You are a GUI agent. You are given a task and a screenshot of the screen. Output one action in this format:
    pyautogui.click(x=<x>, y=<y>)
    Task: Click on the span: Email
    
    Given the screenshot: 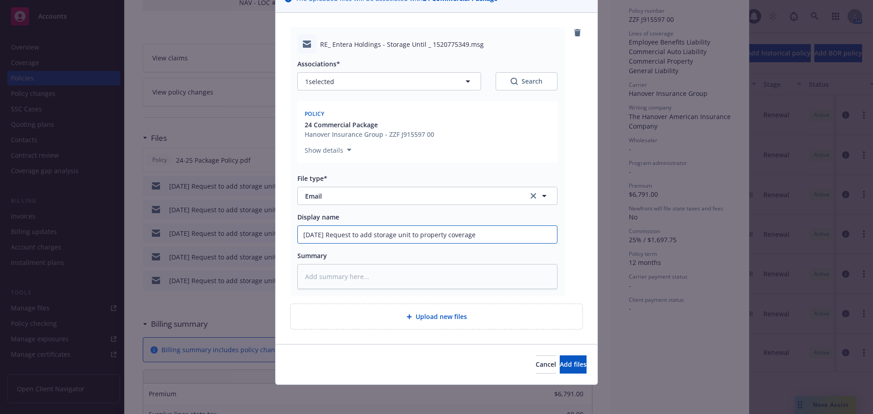 What is the action you would take?
    pyautogui.click(x=410, y=196)
    